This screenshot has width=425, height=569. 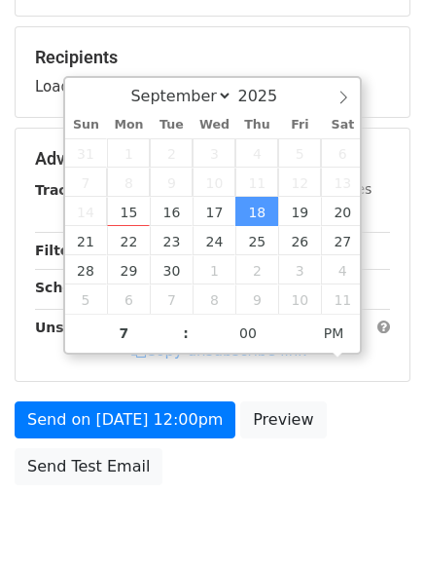 I want to click on span: October 3, 2025, so click(x=300, y=270).